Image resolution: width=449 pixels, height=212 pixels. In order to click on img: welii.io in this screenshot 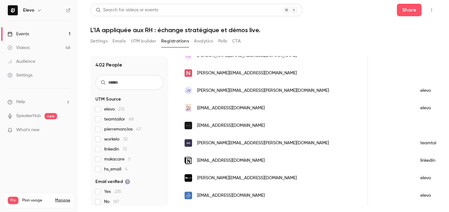, I will do `click(188, 143)`.